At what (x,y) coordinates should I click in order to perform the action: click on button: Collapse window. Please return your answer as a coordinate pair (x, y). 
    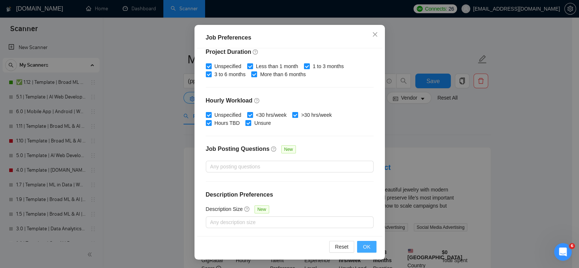
    Looking at the image, I should click on (227, 10).